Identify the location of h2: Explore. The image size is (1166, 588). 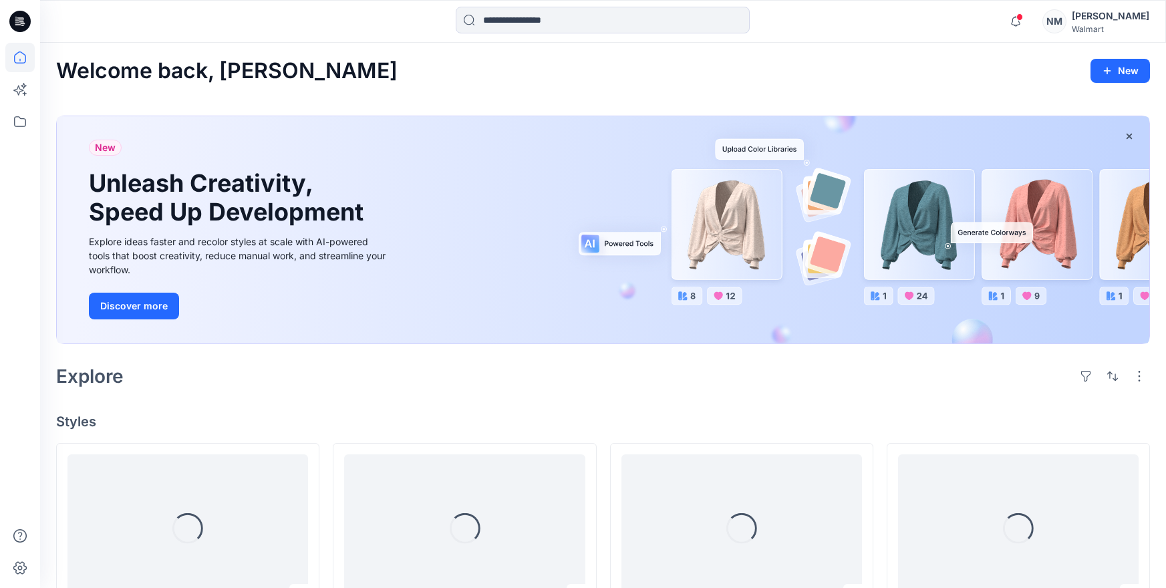
(90, 376).